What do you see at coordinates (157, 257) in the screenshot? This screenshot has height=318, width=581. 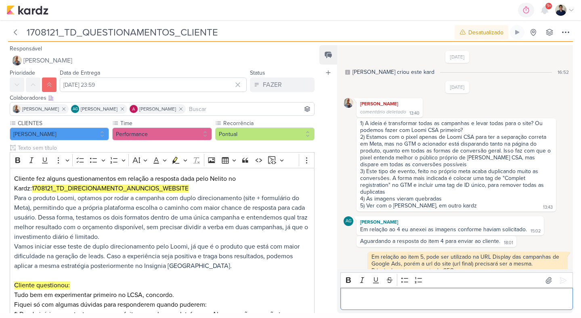 I see `span: Vamos iniciar esse teste de duplo direcionamento pelo Loomi, já que é o produto que está com maio...` at bounding box center [157, 257].